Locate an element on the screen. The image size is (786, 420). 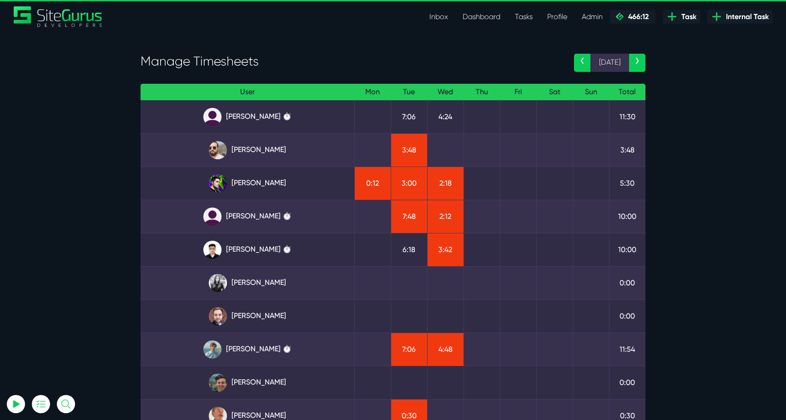
img: rxuxidhawjjb44sgel4e.png is located at coordinates (218, 183).